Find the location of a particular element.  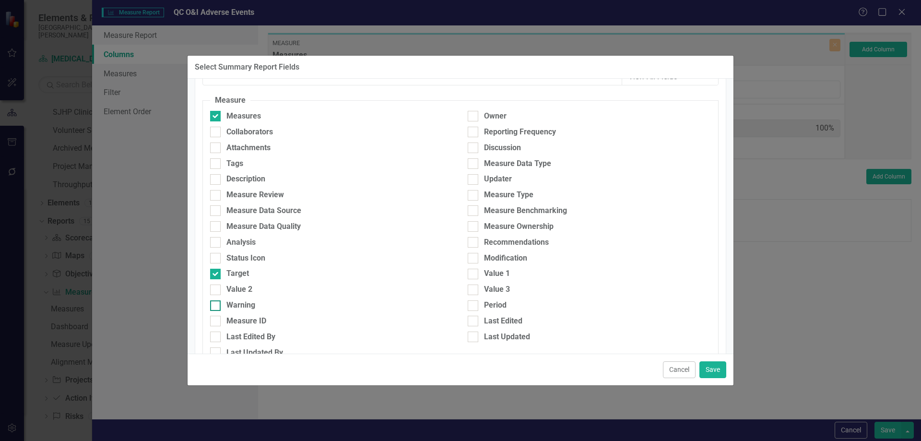

button: Save is located at coordinates (713, 369).